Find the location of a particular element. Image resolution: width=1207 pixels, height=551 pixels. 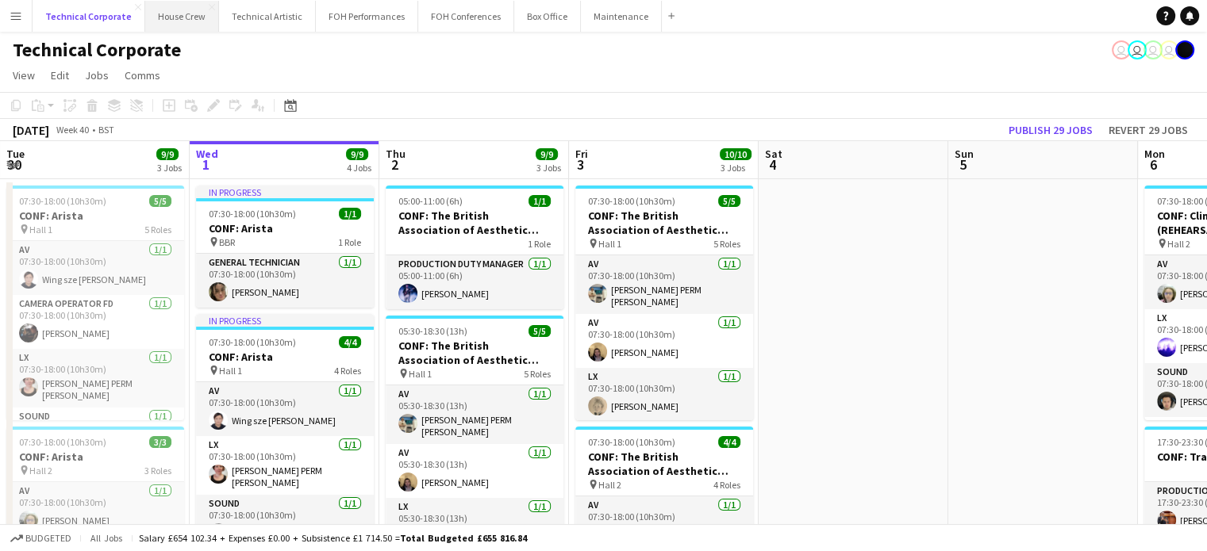

span: 05:30-18:30 (13h) is located at coordinates (432, 331).